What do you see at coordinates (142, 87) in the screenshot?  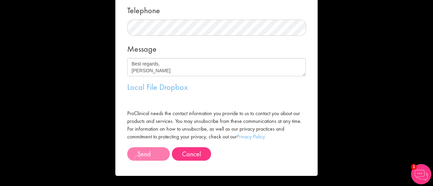 I see `a: Local File` at bounding box center [142, 87].